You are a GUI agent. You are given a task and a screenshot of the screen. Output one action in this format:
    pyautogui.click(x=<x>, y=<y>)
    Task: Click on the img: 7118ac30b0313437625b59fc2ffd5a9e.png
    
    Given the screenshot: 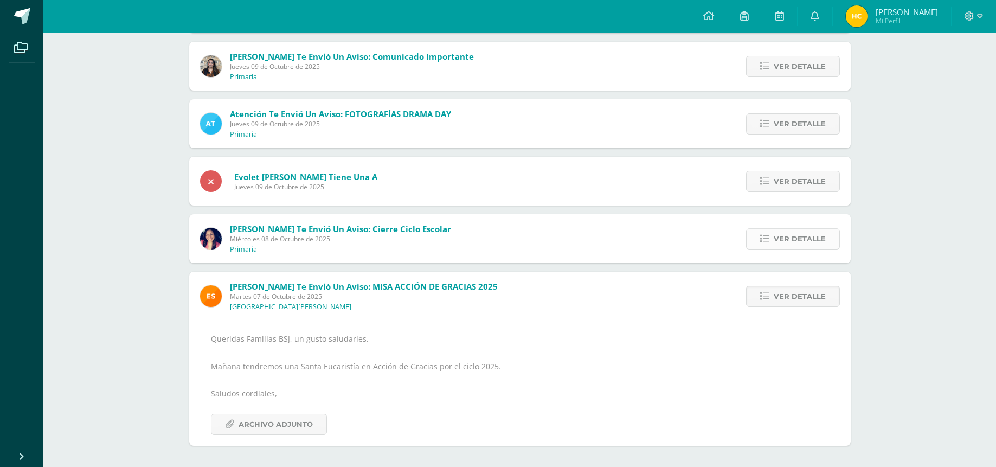 What is the action you would take?
    pyautogui.click(x=211, y=238)
    